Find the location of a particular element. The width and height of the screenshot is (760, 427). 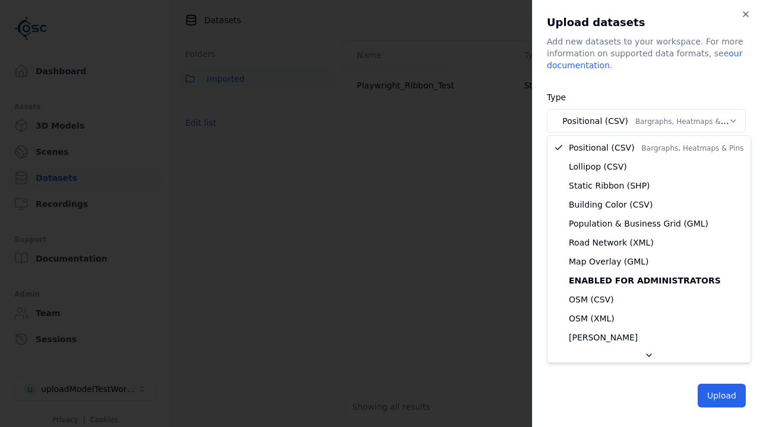

span: Road Network (XML) is located at coordinates (611, 243).